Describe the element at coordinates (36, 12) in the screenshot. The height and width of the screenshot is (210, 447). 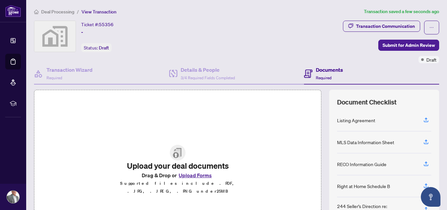
I see `span: home` at that location.